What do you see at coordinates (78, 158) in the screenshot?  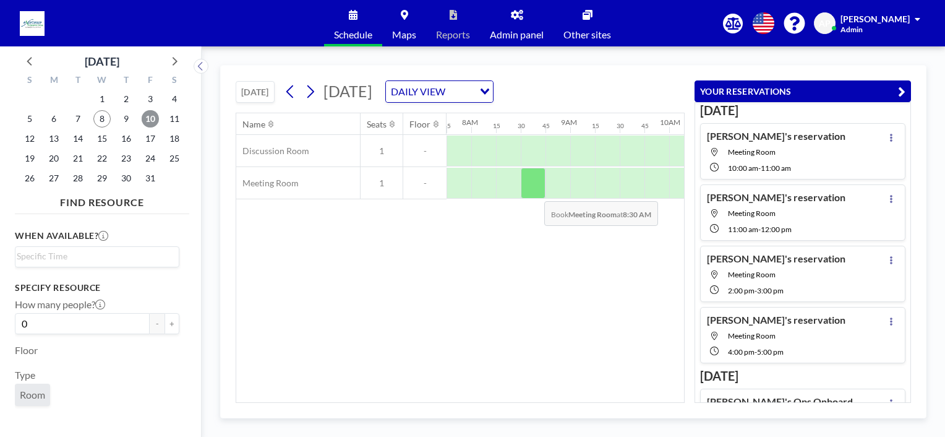 I see `span: Tuesday, October 21, 2025` at bounding box center [78, 158].